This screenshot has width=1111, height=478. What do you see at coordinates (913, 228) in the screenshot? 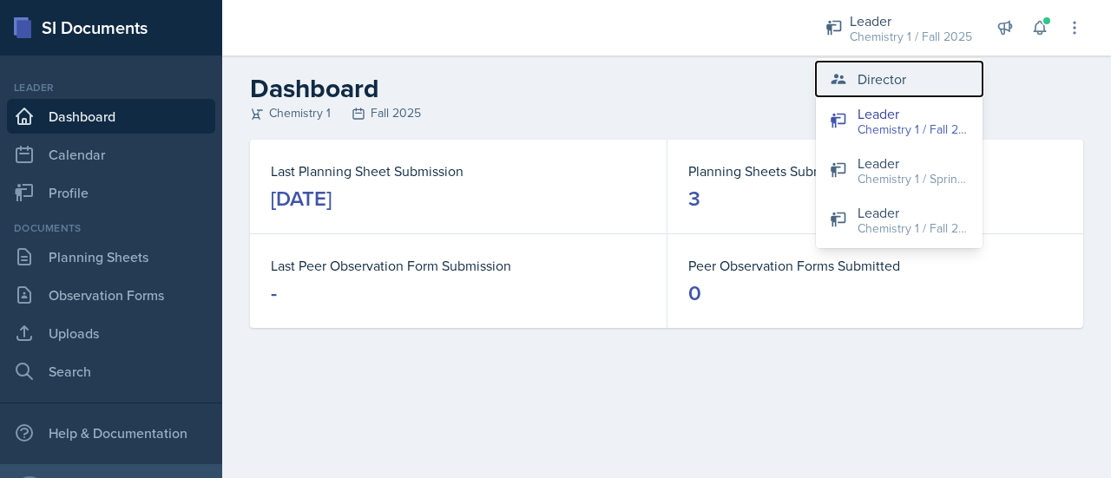
I see `div: Chemistry 1 / Fall 2024` at bounding box center [913, 228].